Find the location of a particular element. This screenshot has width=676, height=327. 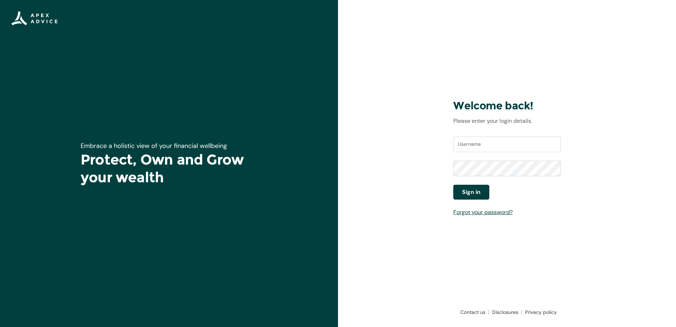

input: Username is located at coordinates (507, 144).